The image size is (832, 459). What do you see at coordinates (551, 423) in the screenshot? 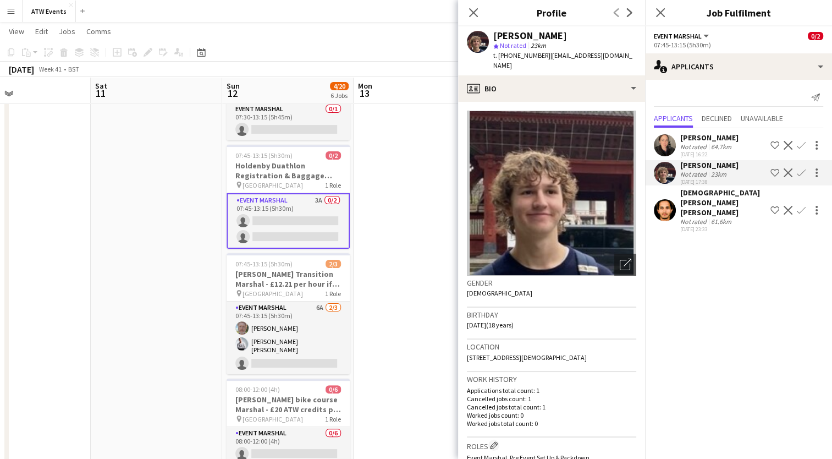
I see `p: Worked jobs total count: 0` at bounding box center [551, 423].